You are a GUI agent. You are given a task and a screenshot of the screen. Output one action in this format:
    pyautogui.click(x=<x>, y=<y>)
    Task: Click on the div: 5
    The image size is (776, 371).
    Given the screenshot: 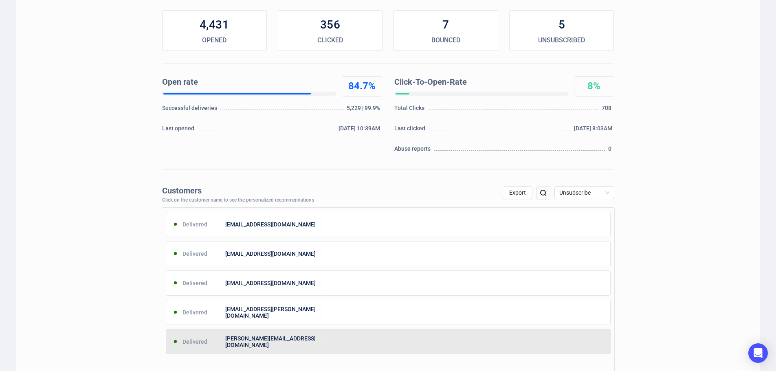 What is the action you would take?
    pyautogui.click(x=561, y=25)
    